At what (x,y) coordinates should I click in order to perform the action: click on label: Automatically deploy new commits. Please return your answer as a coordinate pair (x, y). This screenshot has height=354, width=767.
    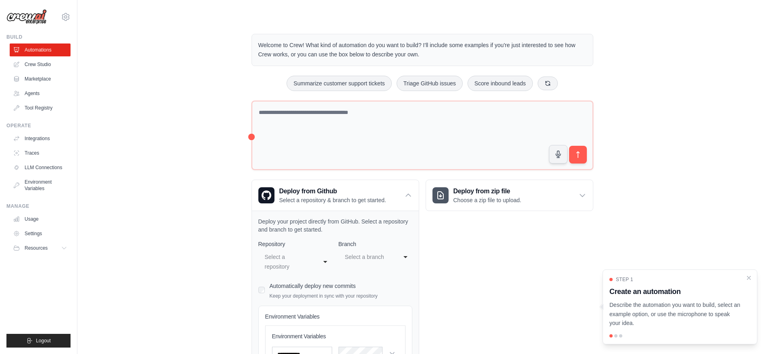
    Looking at the image, I should click on (313, 286).